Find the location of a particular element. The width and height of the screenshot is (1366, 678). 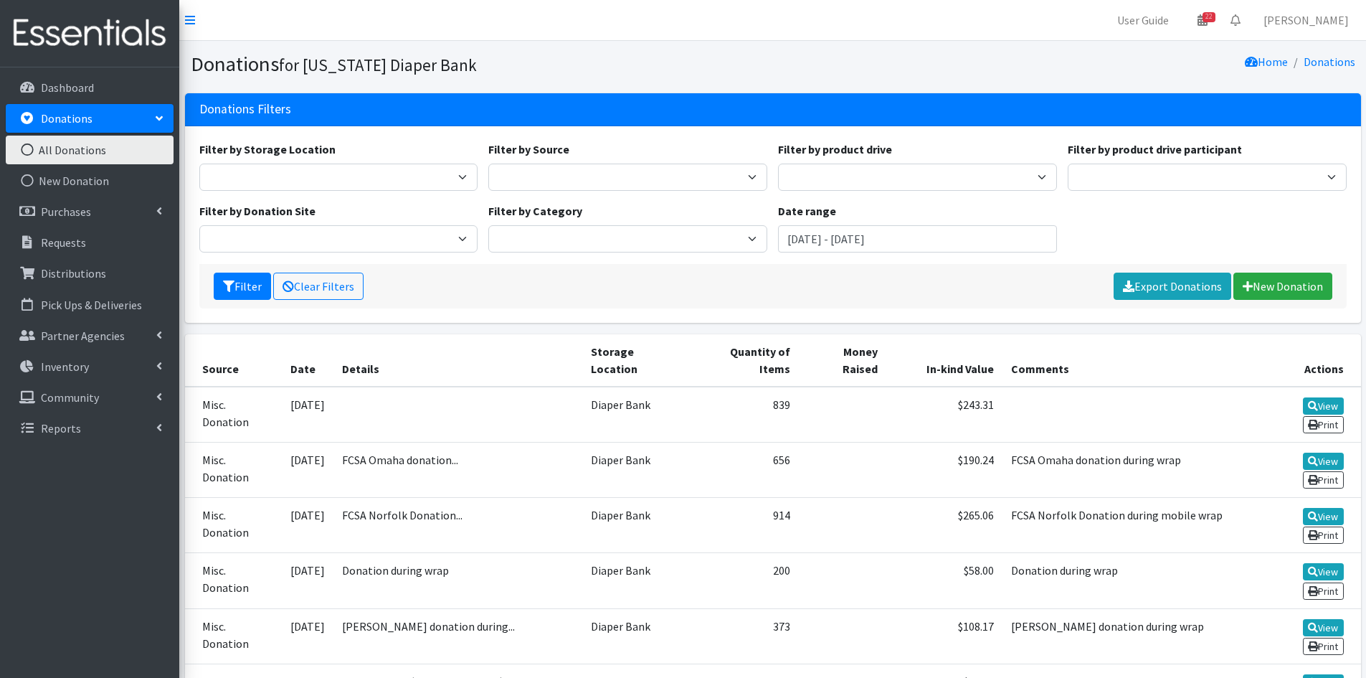

th: Date is located at coordinates (308, 360).